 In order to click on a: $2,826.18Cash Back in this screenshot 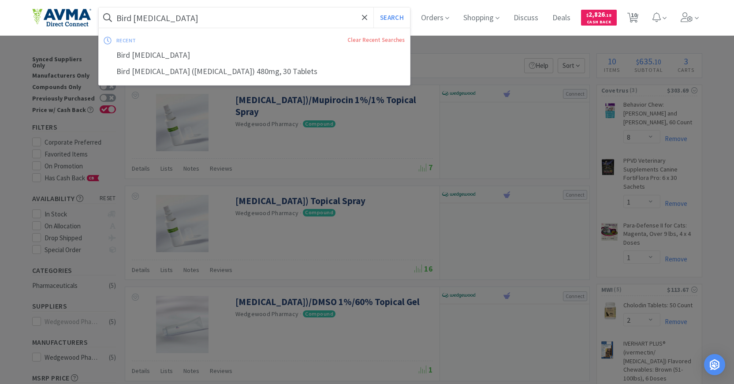, I will do `click(598, 18)`.